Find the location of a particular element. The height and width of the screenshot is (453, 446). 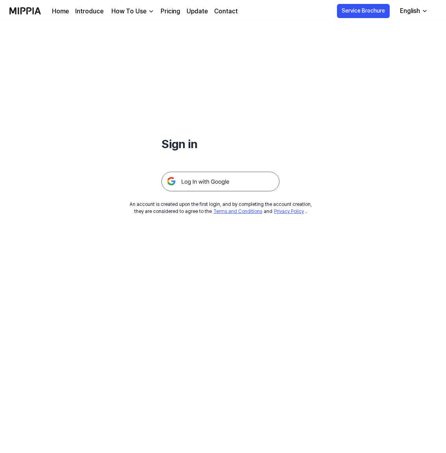

a: Introduce is located at coordinates (89, 11).